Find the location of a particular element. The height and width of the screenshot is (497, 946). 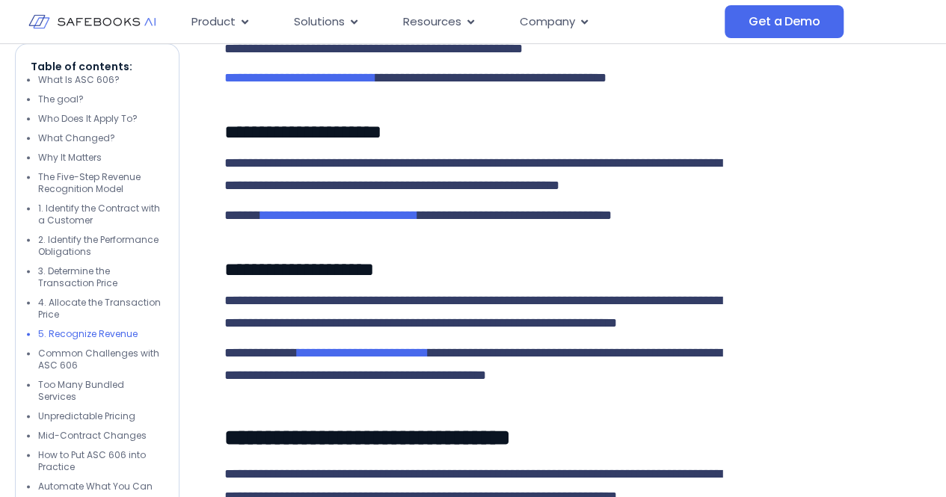

li: Too Many Bundled Services is located at coordinates (101, 392).